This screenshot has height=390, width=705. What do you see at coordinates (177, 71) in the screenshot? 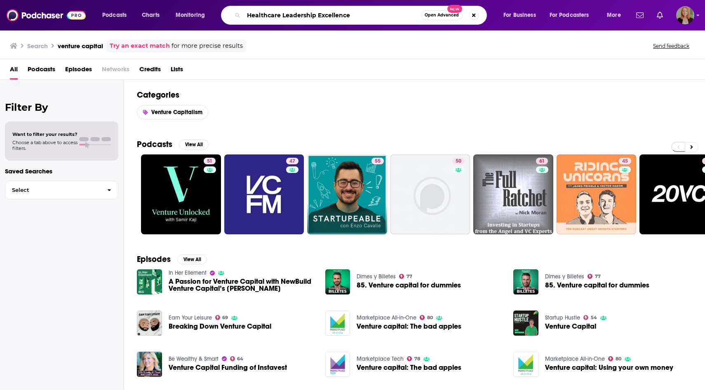
I see `span: Lists` at bounding box center [177, 71].